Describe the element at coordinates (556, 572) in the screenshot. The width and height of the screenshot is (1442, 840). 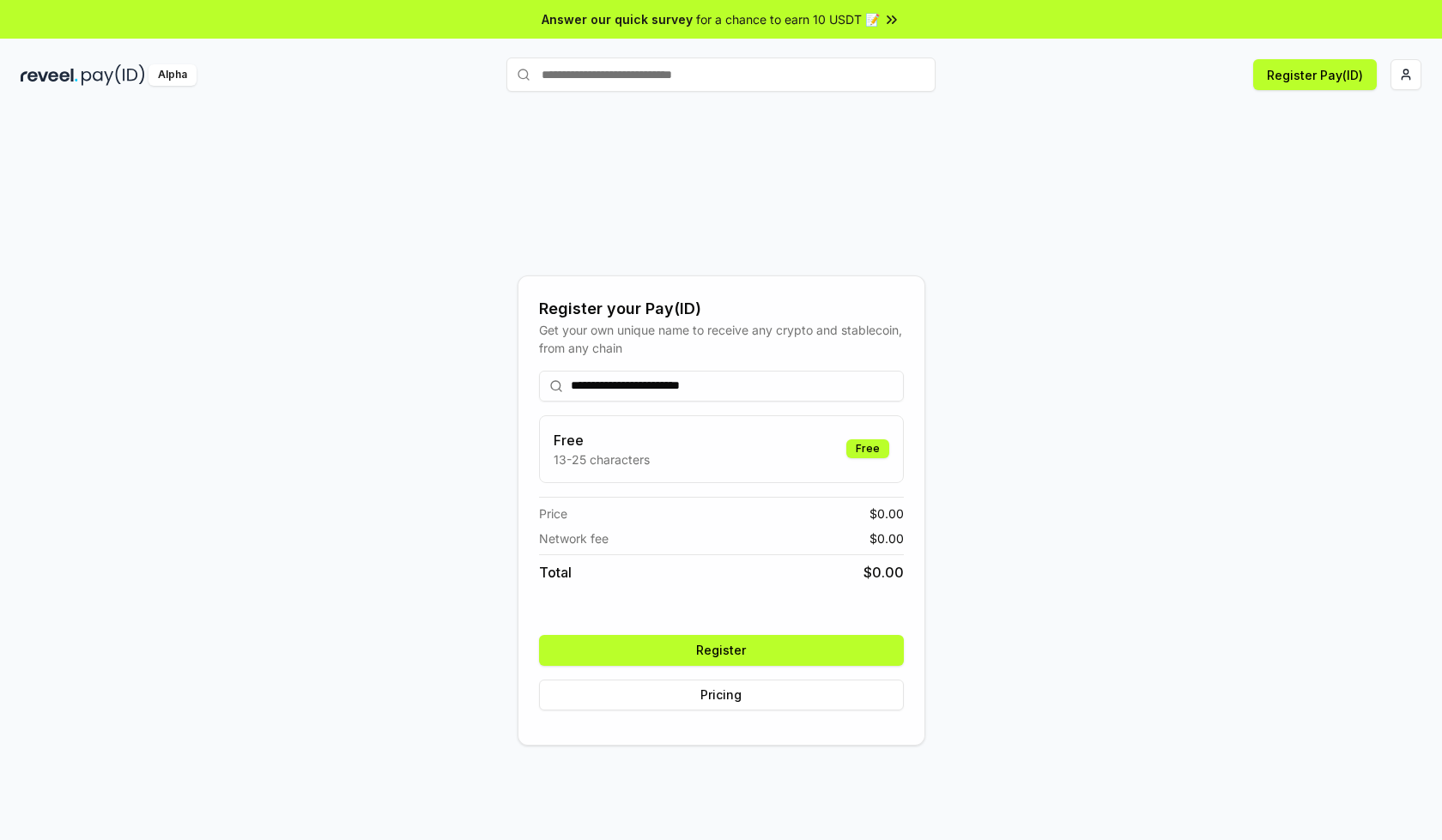
I see `span: Total` at that location.